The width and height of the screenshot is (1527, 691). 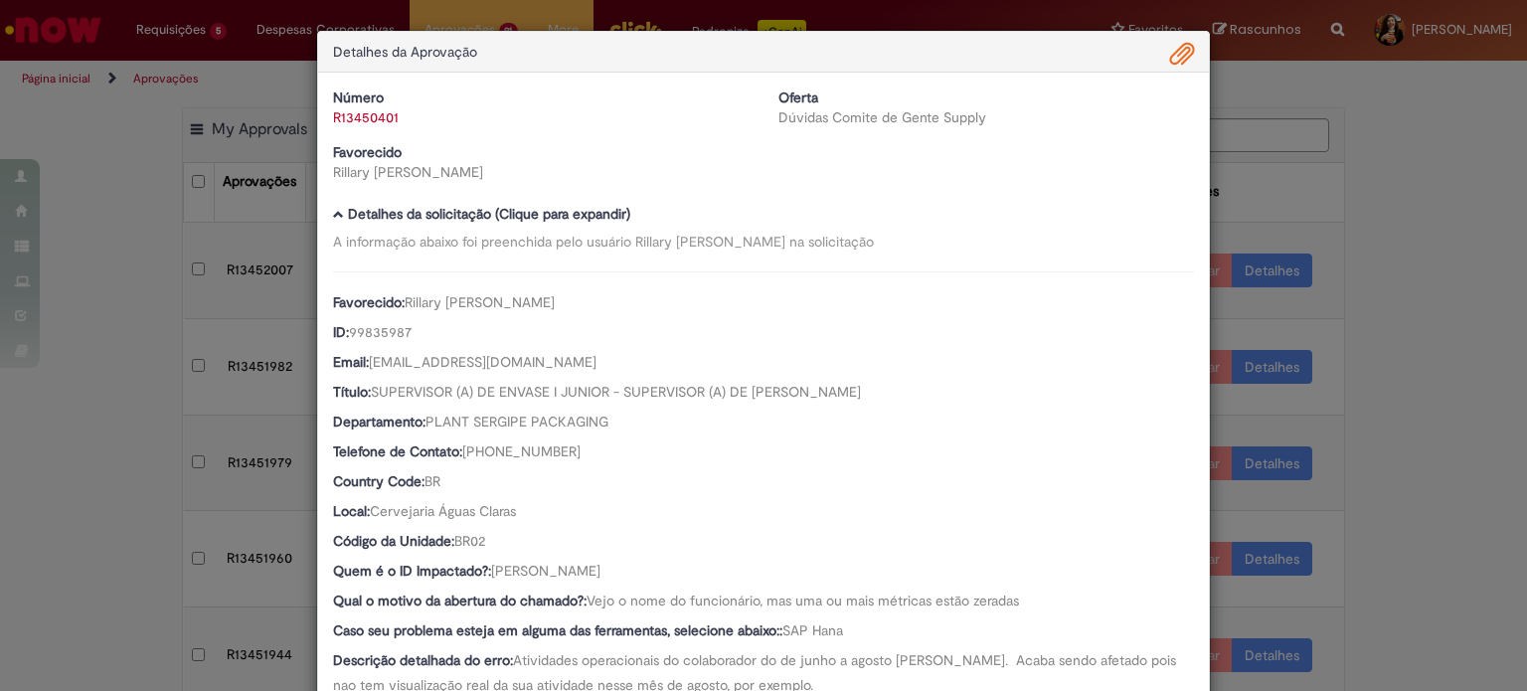 I want to click on div: Dúvidas Comite de Gente Supply, so click(x=986, y=117).